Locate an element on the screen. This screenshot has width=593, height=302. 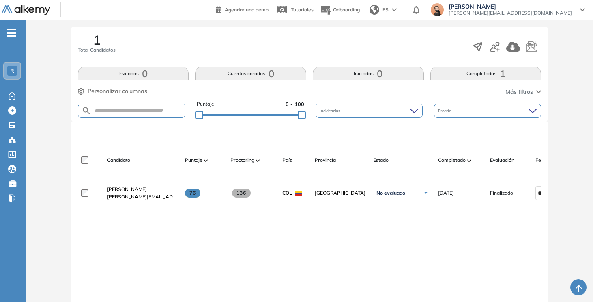
span: Más filtros is located at coordinates (520, 92).